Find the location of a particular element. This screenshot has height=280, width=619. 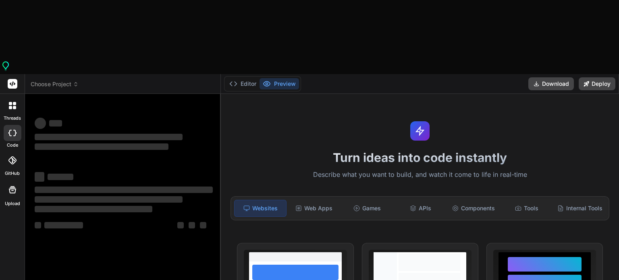

p: Describe what you want to build, and watch it come to life in real-time is located at coordinates (420, 175).